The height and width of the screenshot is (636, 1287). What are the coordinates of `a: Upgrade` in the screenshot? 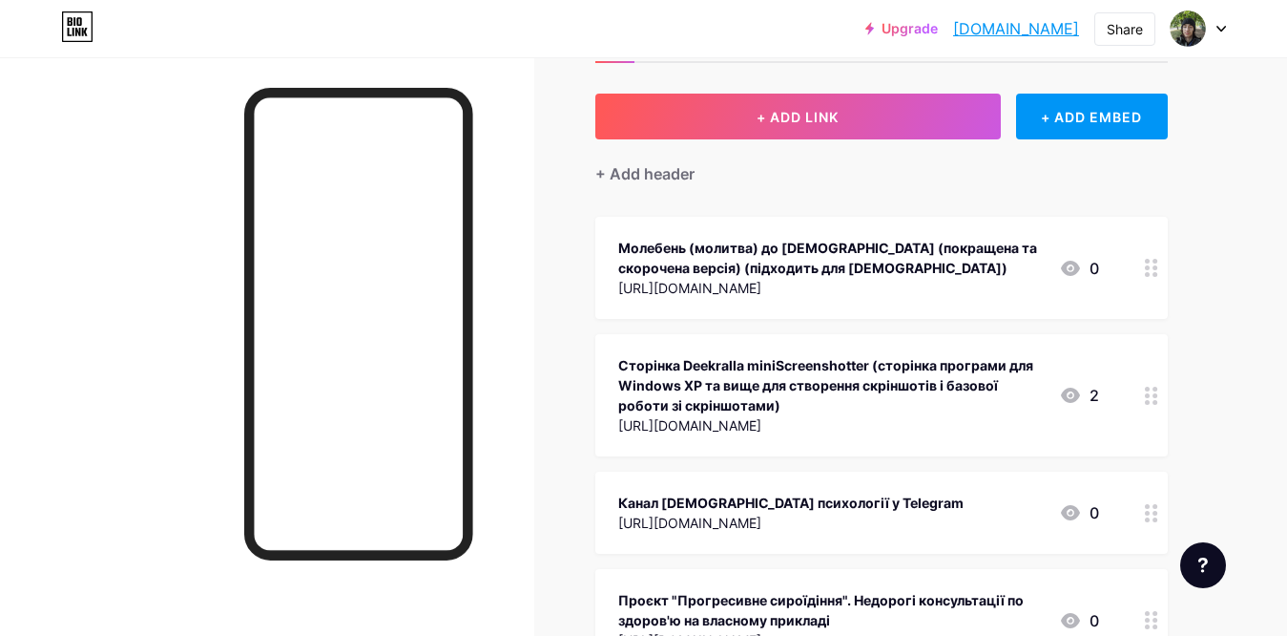 It's located at (902, 29).